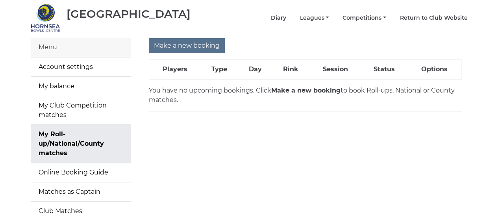 The image size is (498, 217). I want to click on a: Matches as Captain, so click(81, 192).